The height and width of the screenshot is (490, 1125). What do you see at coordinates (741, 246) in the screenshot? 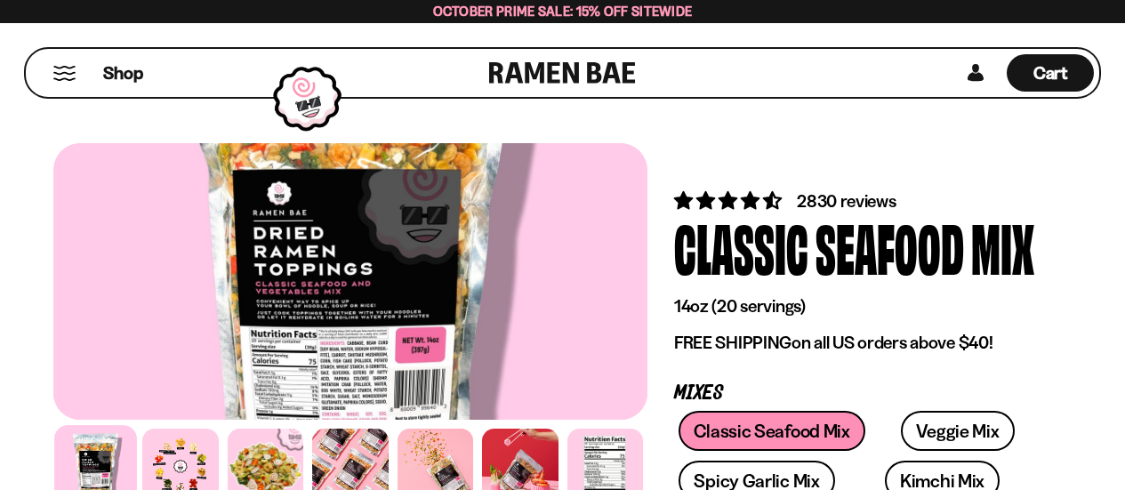
I see `div: Classic` at bounding box center [741, 246].